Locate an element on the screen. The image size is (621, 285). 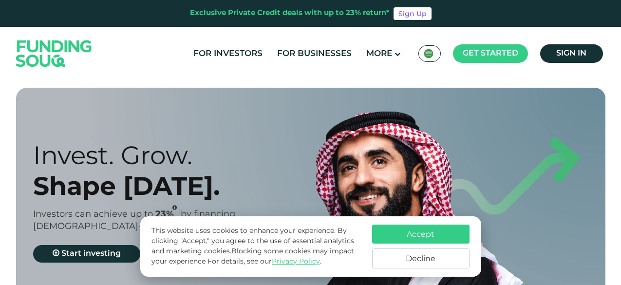
img: SA Flag is located at coordinates (429, 54).